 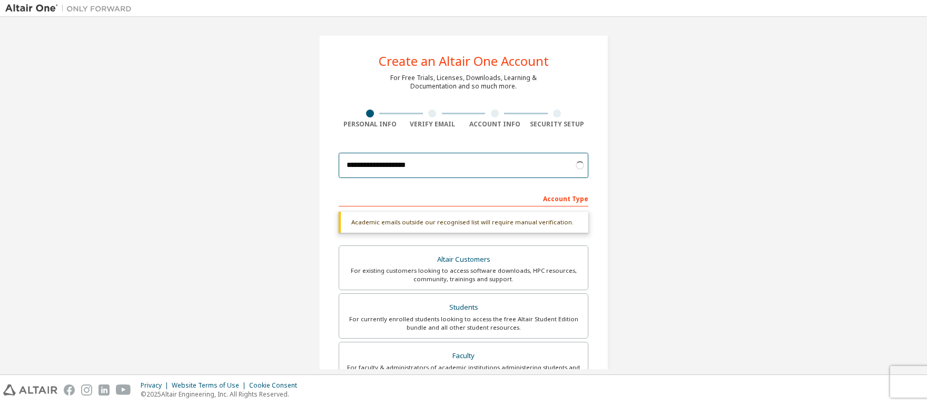 What do you see at coordinates (86, 390) in the screenshot?
I see `img: instagram.svg` at bounding box center [86, 390].